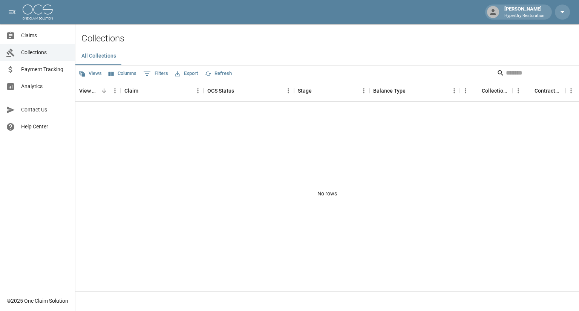 Image resolution: width=579 pixels, height=311 pixels. Describe the element at coordinates (38, 12) in the screenshot. I see `img: ocs-logo-white-transparent.png` at that location.